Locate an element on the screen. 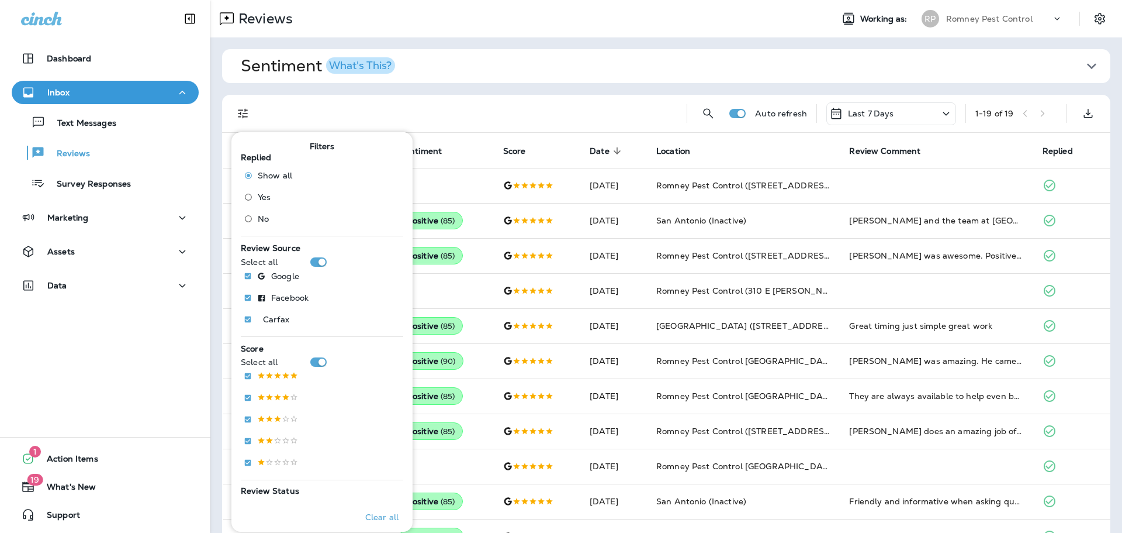 The width and height of the screenshot is (1122, 533). span: Yes is located at coordinates (264, 197).